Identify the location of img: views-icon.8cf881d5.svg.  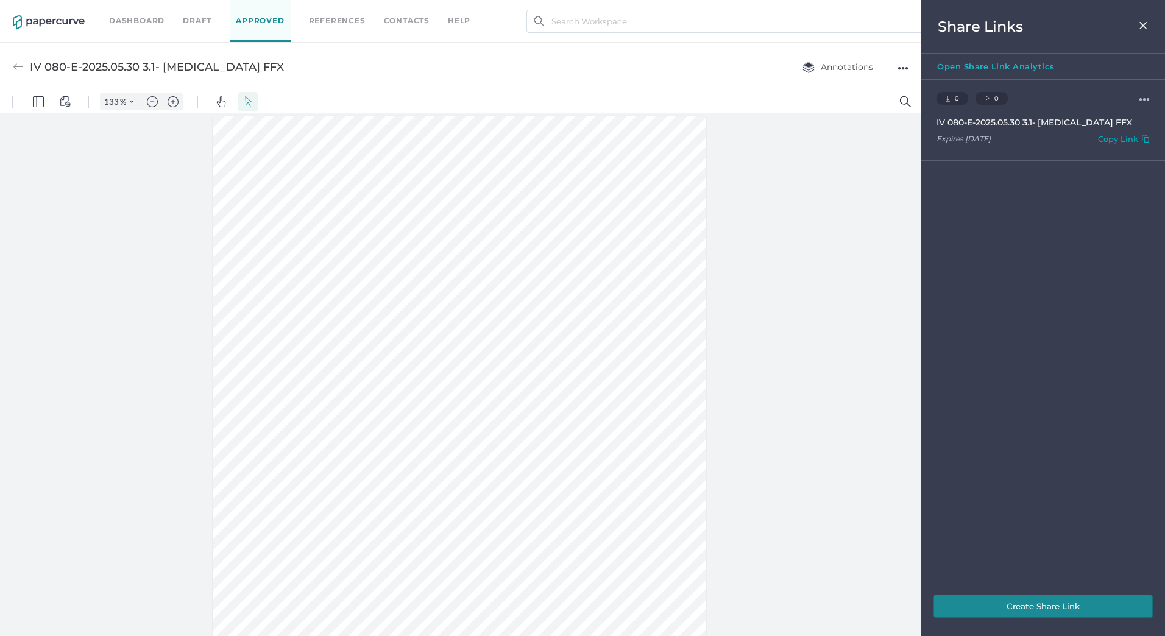
(987, 98).